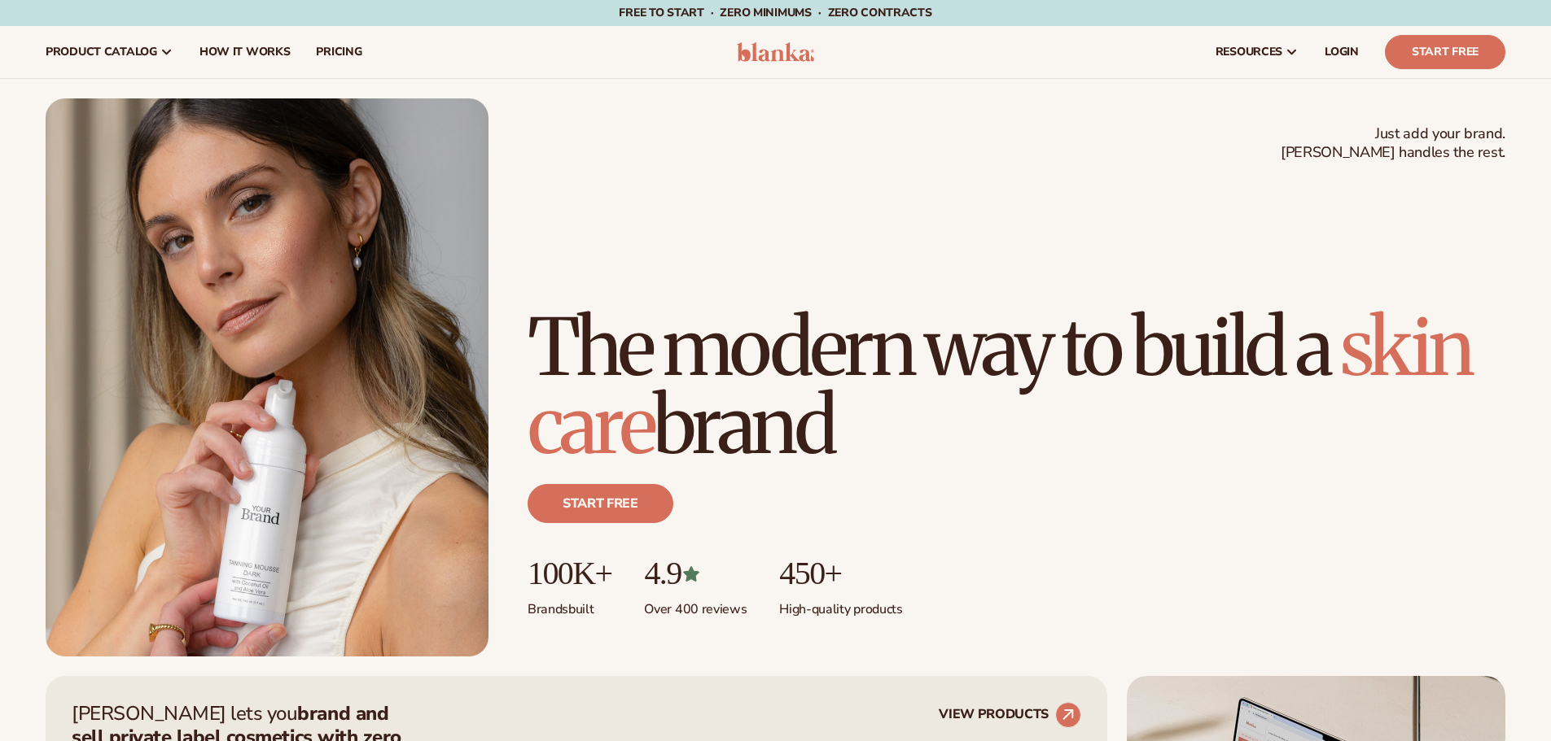  What do you see at coordinates (600, 504) in the screenshot?
I see `a: Start free` at bounding box center [600, 504].